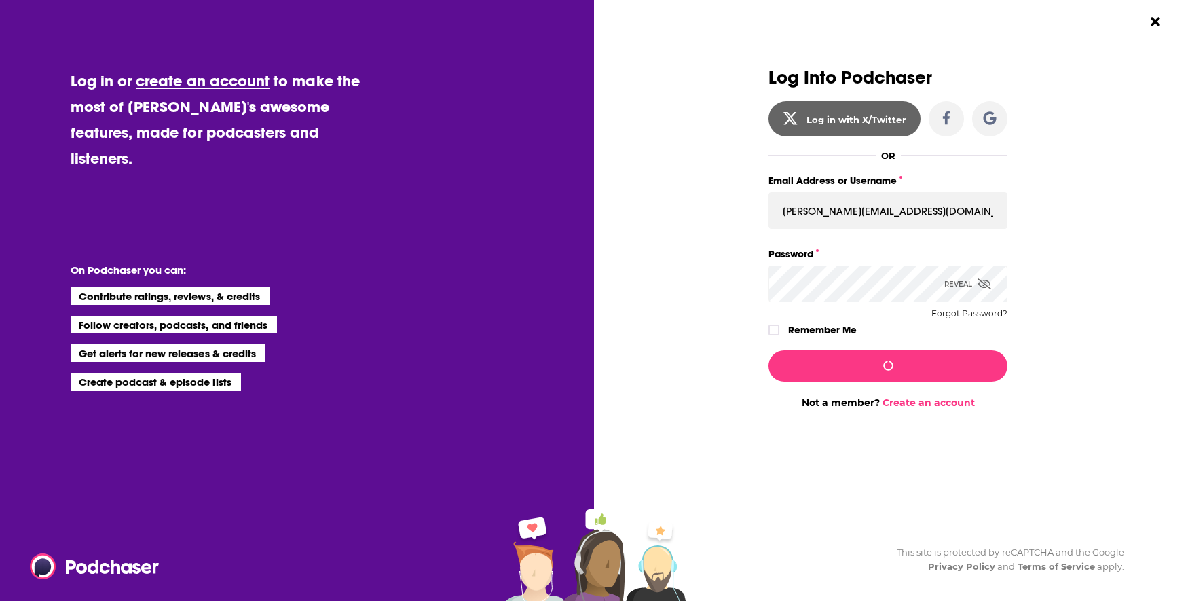 This screenshot has width=1188, height=601. Describe the element at coordinates (206, 269) in the screenshot. I see `li: On Podchaser you can:` at that location.